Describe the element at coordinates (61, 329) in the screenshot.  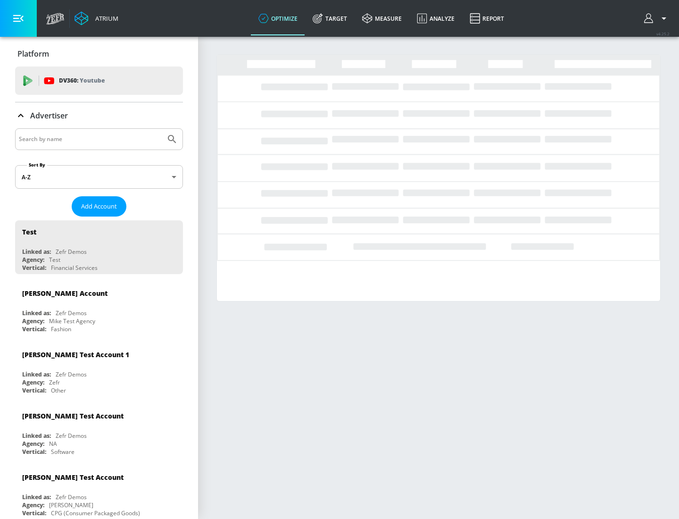
I see `div: Fashion` at that location.